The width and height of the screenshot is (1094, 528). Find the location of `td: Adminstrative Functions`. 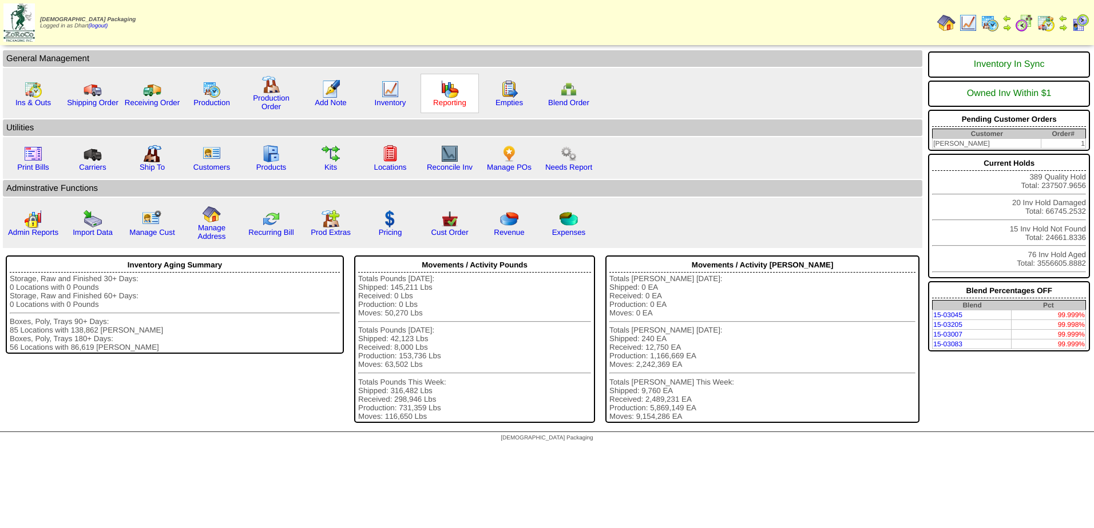

td: Adminstrative Functions is located at coordinates (462, 188).